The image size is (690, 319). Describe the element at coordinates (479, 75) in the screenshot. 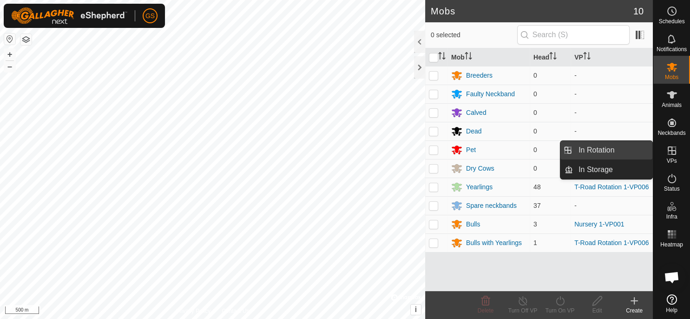

I see `div: Breeders` at that location.